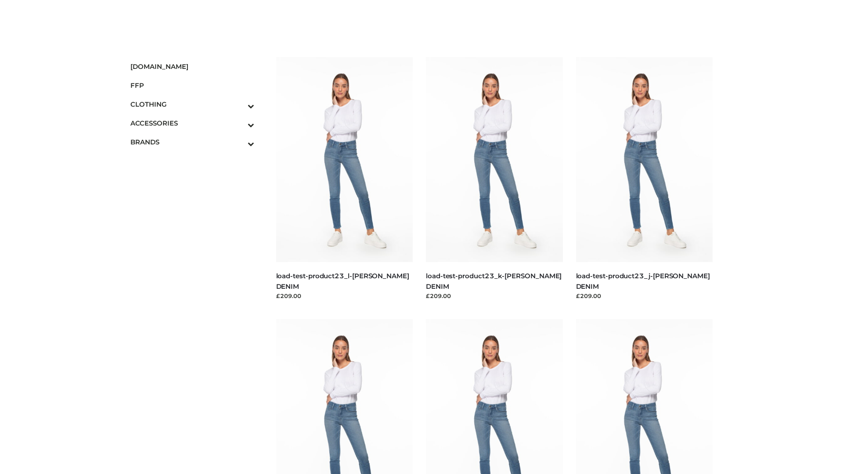  I want to click on a: ACCESSORIESToggle Submenu, so click(192, 123).